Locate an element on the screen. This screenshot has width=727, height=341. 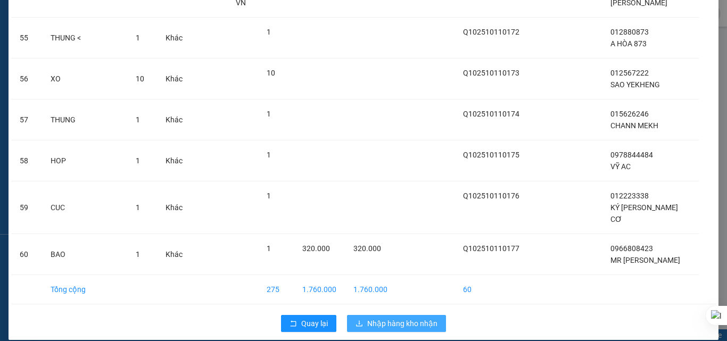
span: Q102510110177 is located at coordinates (491, 248).